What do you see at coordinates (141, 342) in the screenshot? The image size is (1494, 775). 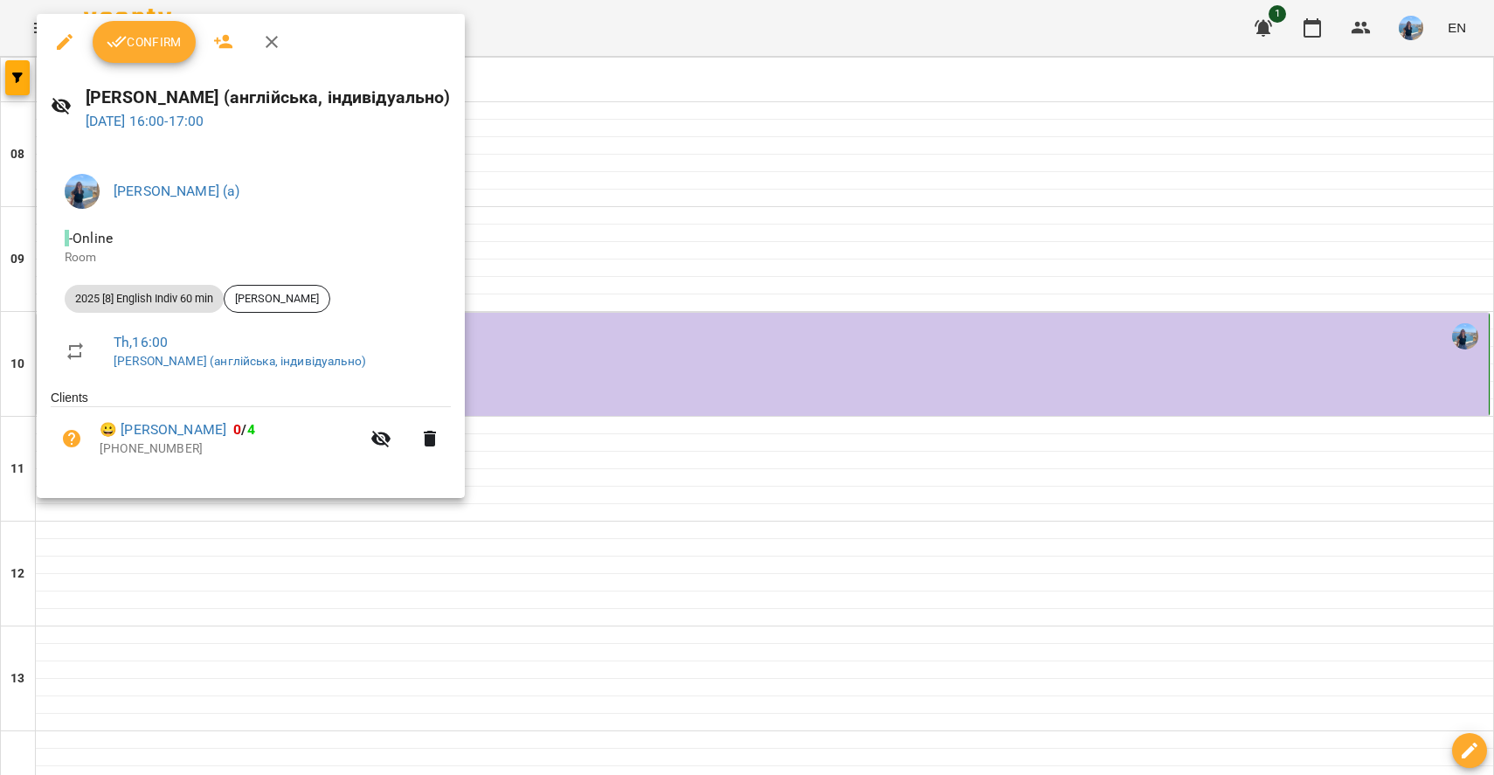 I see `a: Th , 16:00` at bounding box center [141, 342].